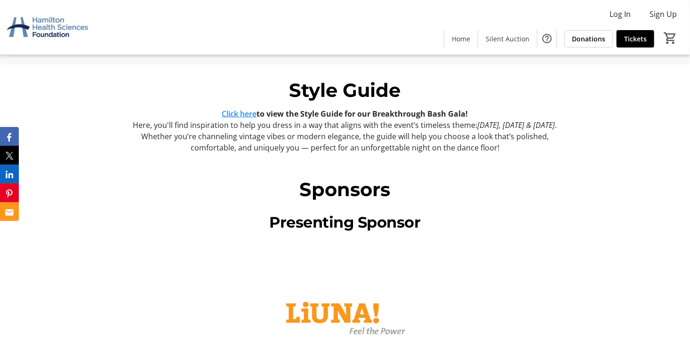  Describe the element at coordinates (620, 14) in the screenshot. I see `span: Log In` at that location.